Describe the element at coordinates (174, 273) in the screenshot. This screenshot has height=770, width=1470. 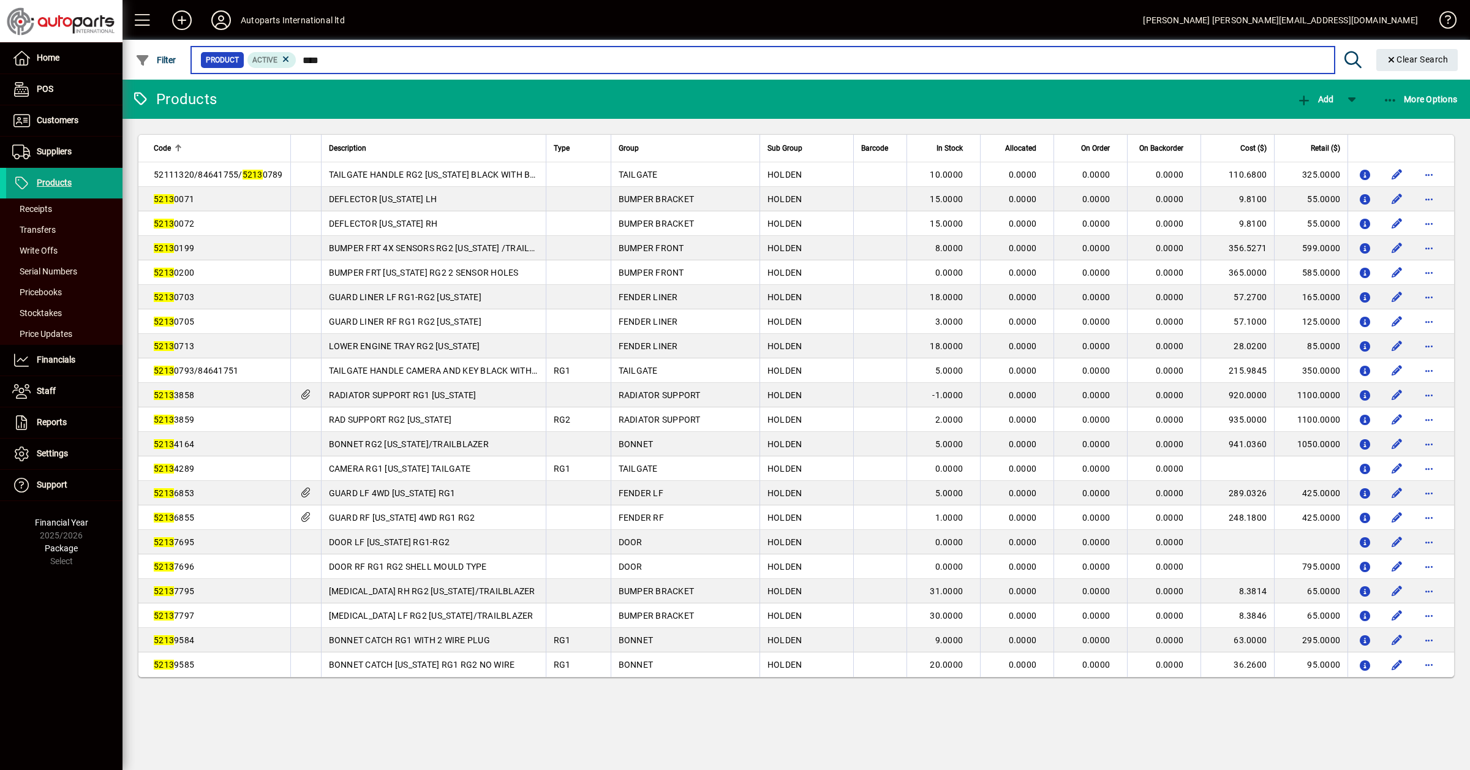
I see `span: 0200` at that location.